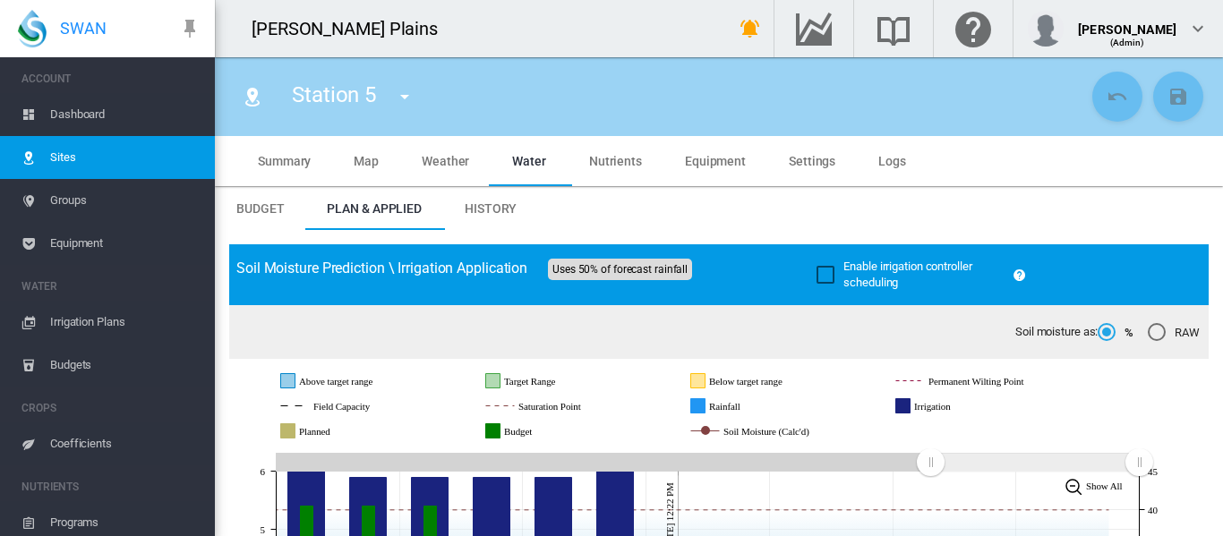  I want to click on g: Target Range, so click(552, 381).